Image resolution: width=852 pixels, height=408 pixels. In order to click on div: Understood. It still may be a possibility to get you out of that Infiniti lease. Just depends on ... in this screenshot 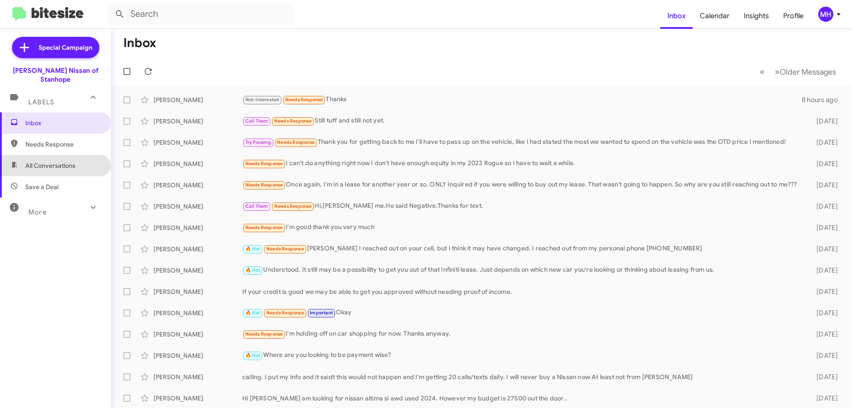, I will do `click(522, 270)`.